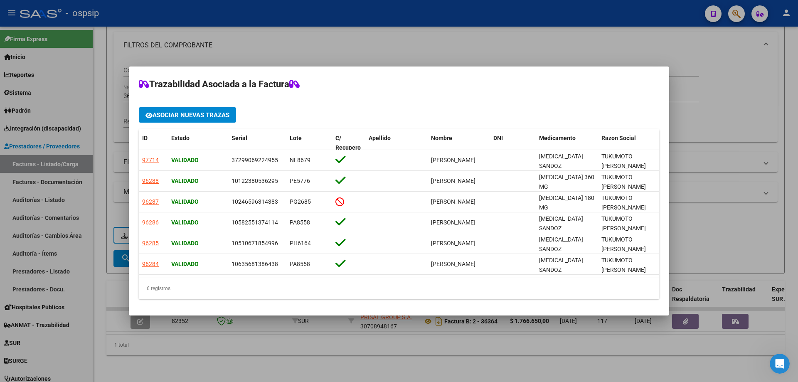 Image resolution: width=798 pixels, height=382 pixels. Describe the element at coordinates (255, 181) in the screenshot. I see `span: 10122380536295` at that location.